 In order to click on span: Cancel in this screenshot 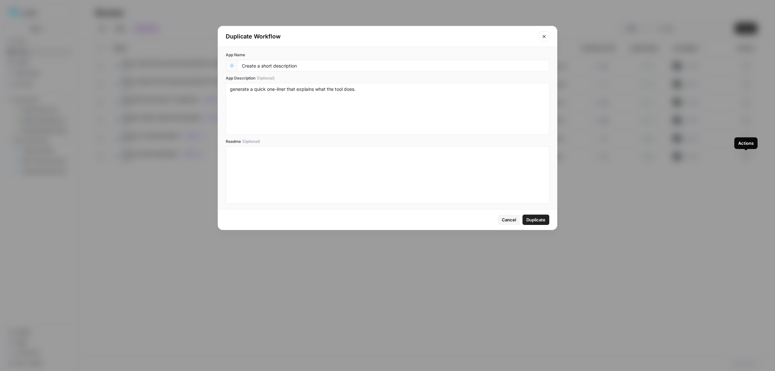, I will do `click(509, 220)`.